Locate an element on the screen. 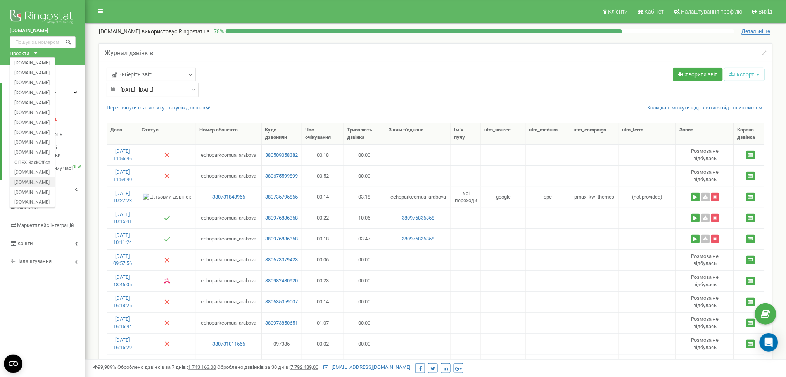  a: Коли дані можуть відрізнятися вiд інших систем is located at coordinates (705, 108).